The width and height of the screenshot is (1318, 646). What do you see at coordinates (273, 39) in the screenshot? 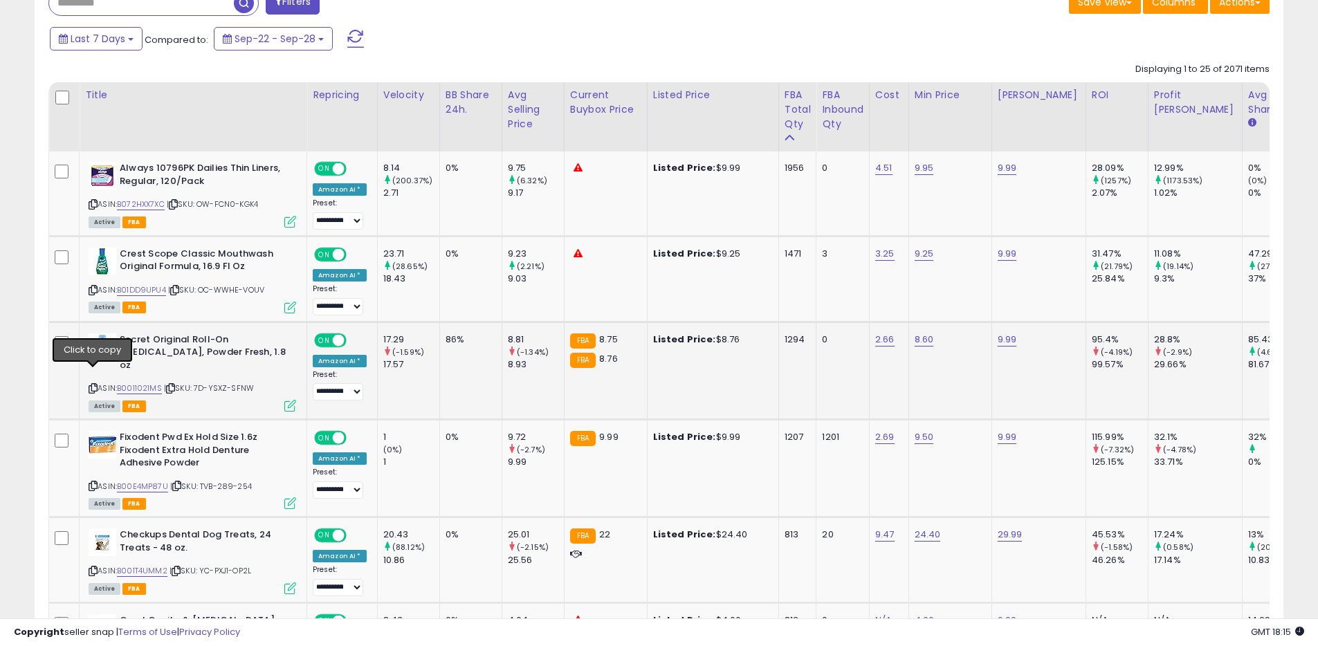
I see `button: Sep-22 - Sep-28` at bounding box center [273, 39].